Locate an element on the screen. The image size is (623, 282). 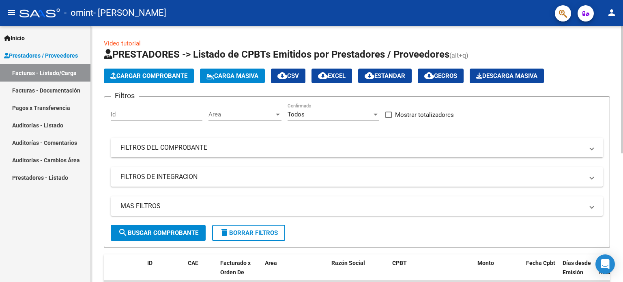
span: Fecha Cpbt is located at coordinates (541, 263).